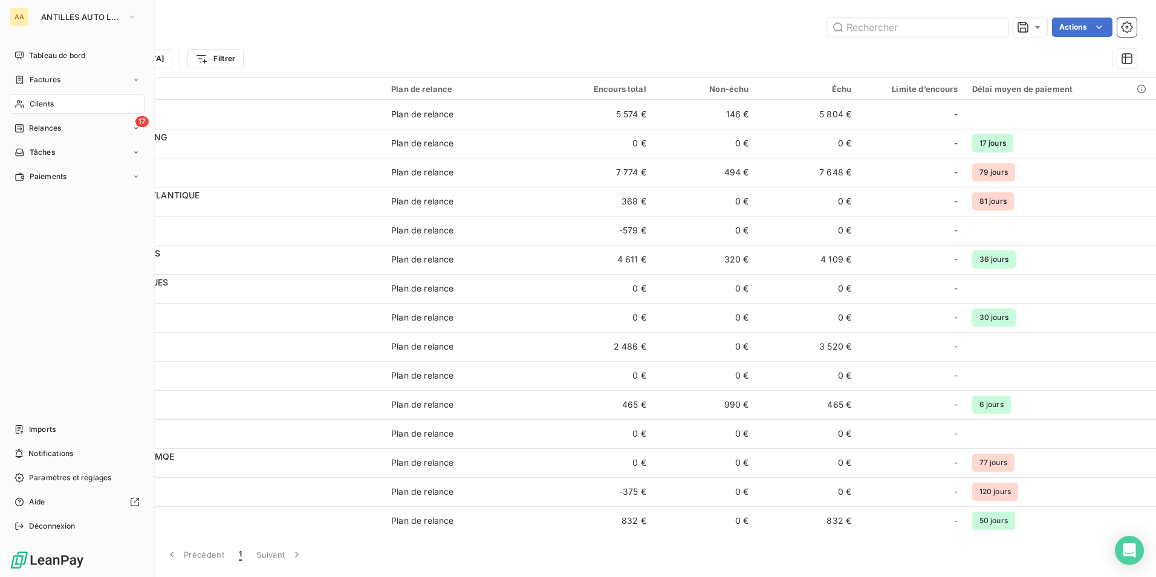 This screenshot has width=1156, height=577. What do you see at coordinates (279, 554) in the screenshot?
I see `button: Suivant` at bounding box center [279, 554].